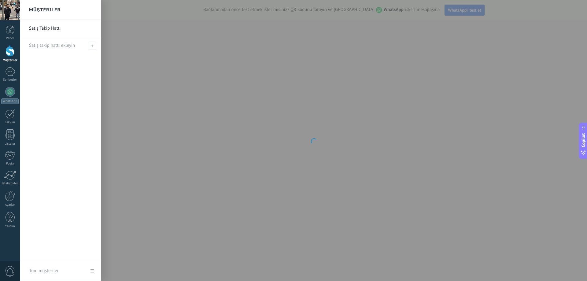 This screenshot has height=281, width=587. What do you see at coordinates (44, 271) in the screenshot?
I see `div: Tüm müşteriler` at bounding box center [44, 271].